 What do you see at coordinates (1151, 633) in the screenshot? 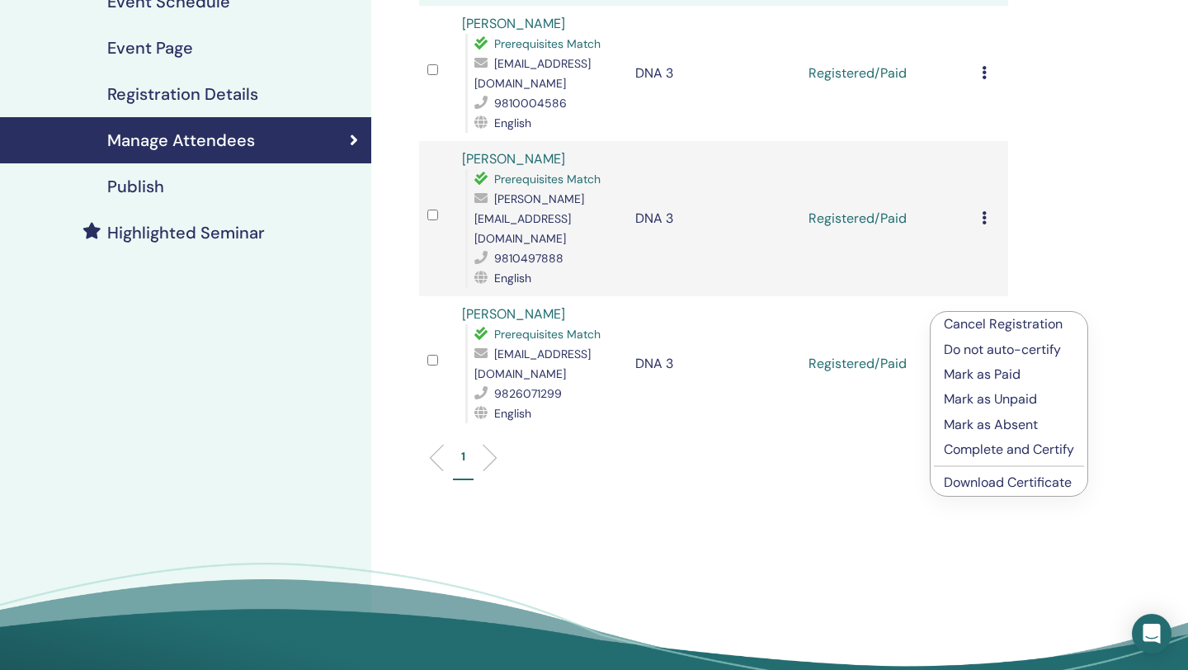
I see `div: Open Intercom Messenger` at bounding box center [1151, 633].